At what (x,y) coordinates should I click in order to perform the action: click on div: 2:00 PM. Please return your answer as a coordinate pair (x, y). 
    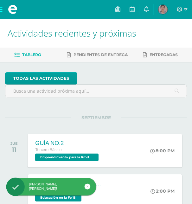
    Looking at the image, I should click on (162, 192).